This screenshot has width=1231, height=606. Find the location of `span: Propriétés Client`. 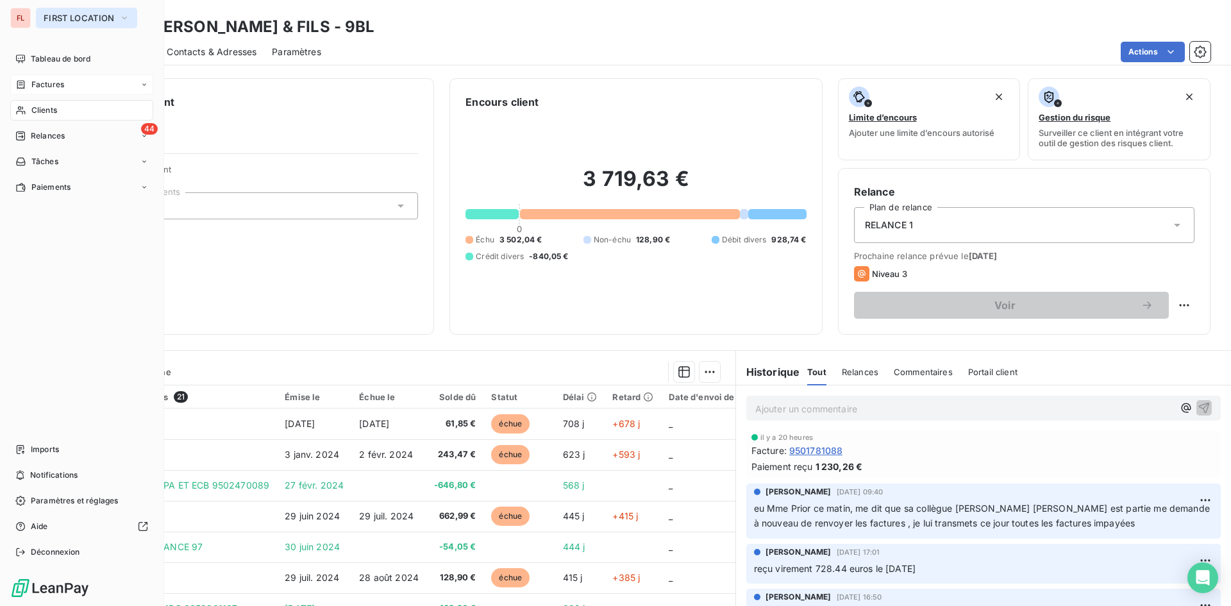

span: Propriétés Client is located at coordinates (260, 173).